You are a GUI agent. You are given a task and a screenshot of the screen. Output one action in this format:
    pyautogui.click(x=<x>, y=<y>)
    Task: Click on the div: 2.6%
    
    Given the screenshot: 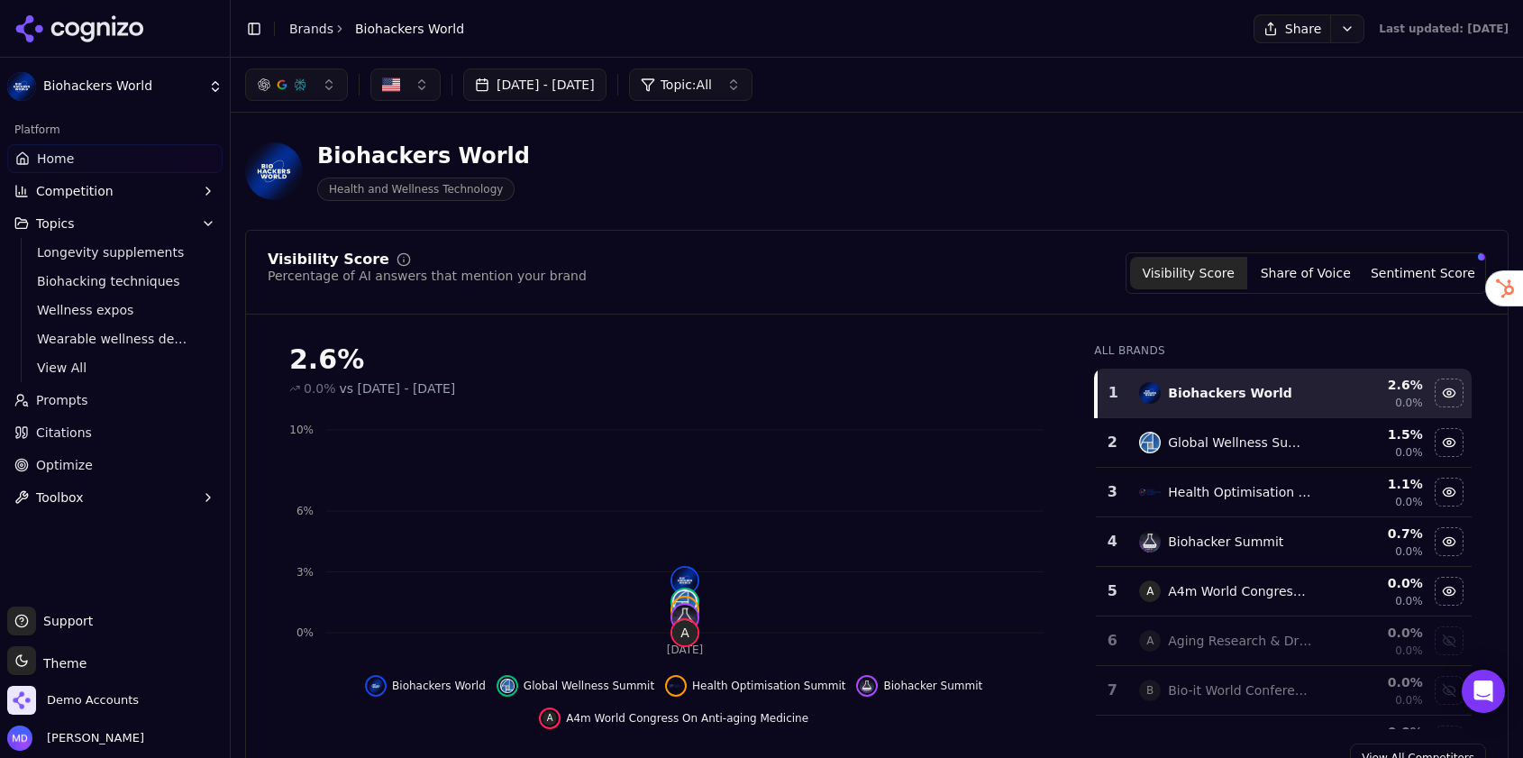 What is the action you would take?
    pyautogui.click(x=673, y=360)
    